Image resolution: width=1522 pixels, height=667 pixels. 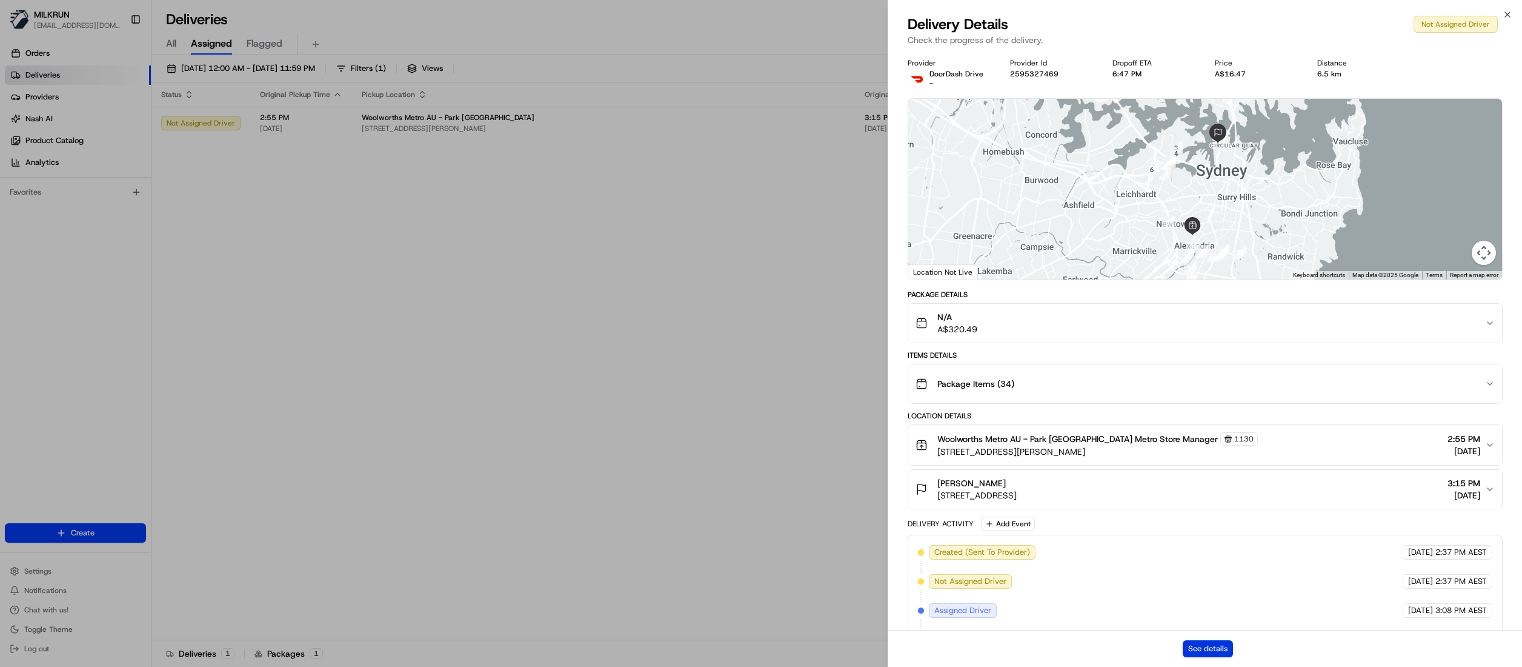 I want to click on div: 7, so click(x=1168, y=222).